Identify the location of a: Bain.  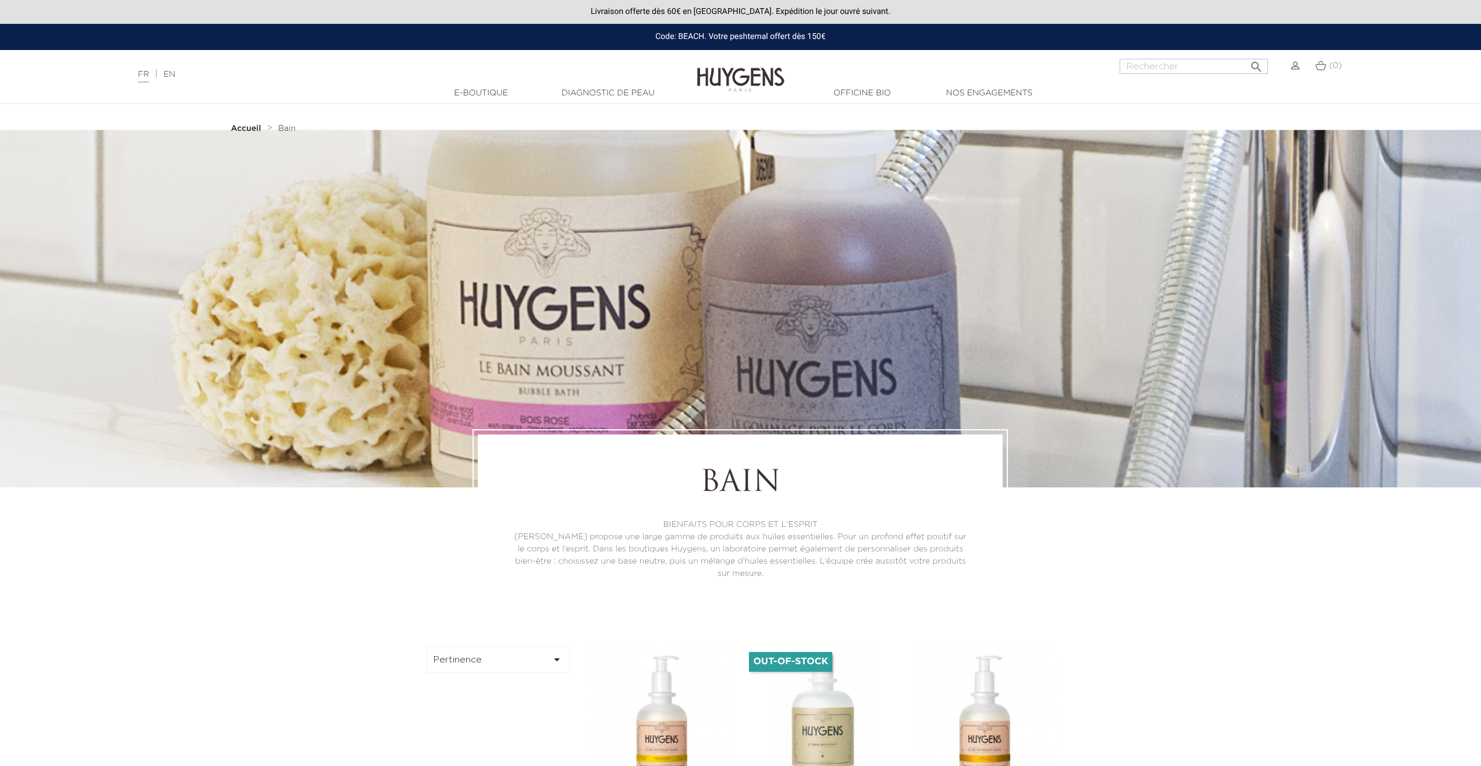
(287, 129).